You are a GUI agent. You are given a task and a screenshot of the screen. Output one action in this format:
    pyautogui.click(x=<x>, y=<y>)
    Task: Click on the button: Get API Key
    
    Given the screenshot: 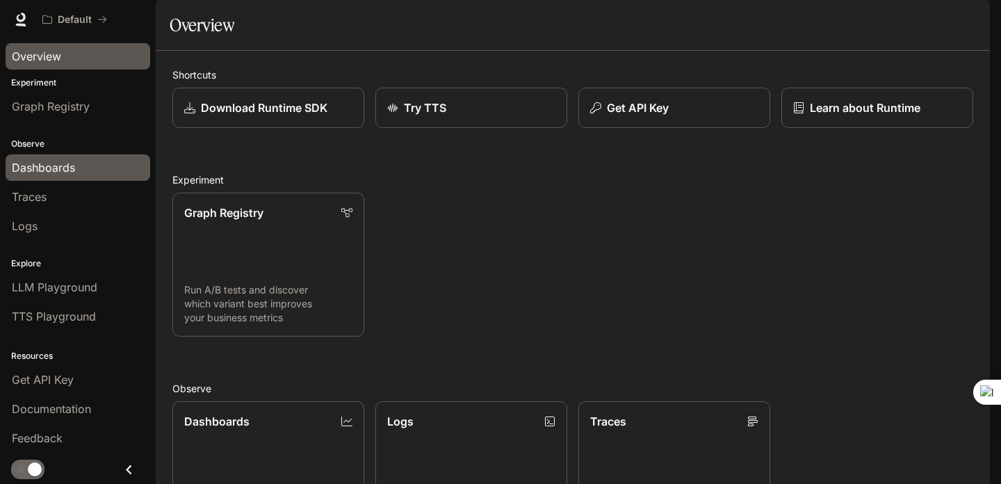 What is the action you would take?
    pyautogui.click(x=674, y=108)
    